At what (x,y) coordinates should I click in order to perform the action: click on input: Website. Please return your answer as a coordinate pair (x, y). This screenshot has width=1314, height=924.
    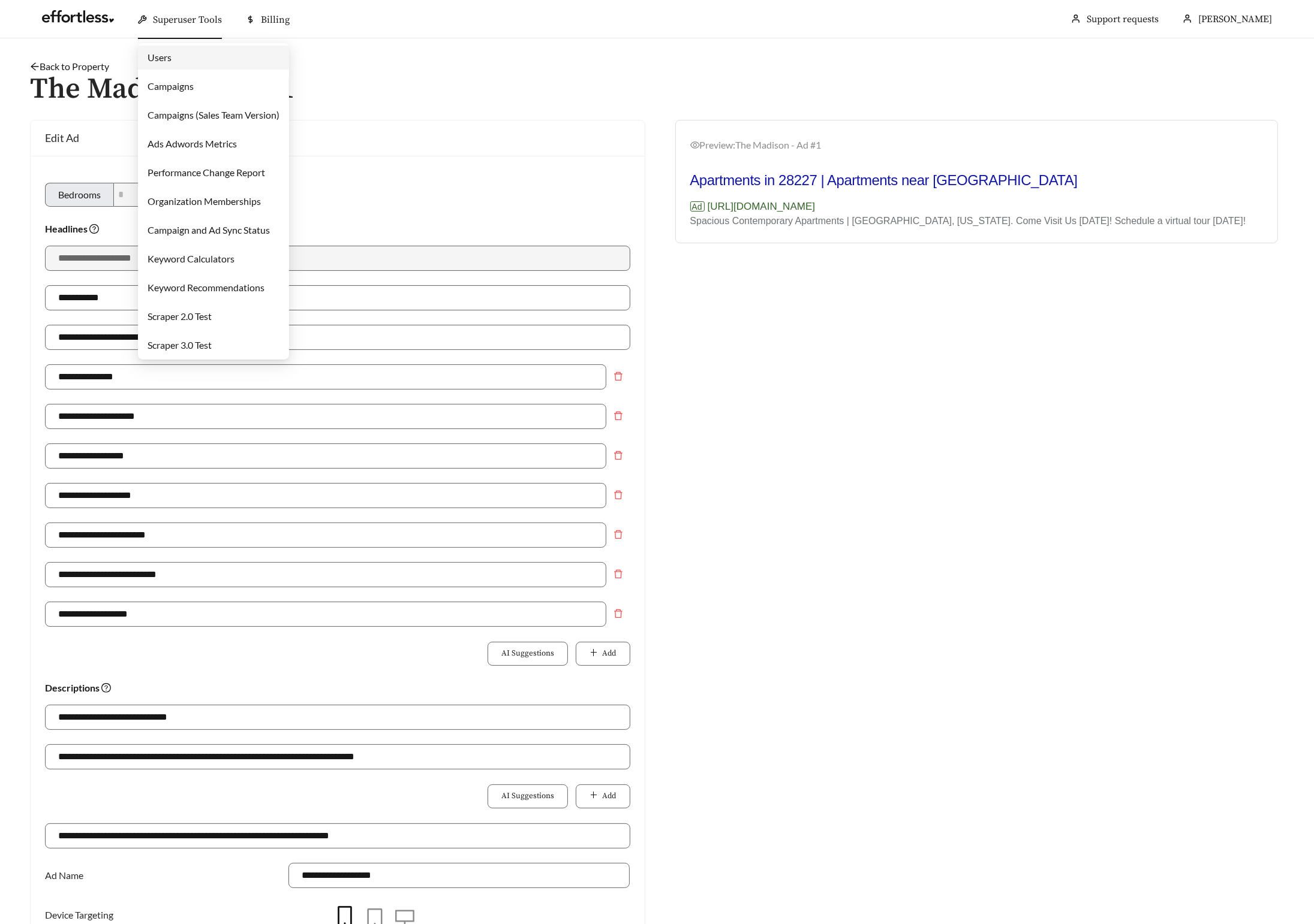
    Looking at the image, I should click on (337, 836).